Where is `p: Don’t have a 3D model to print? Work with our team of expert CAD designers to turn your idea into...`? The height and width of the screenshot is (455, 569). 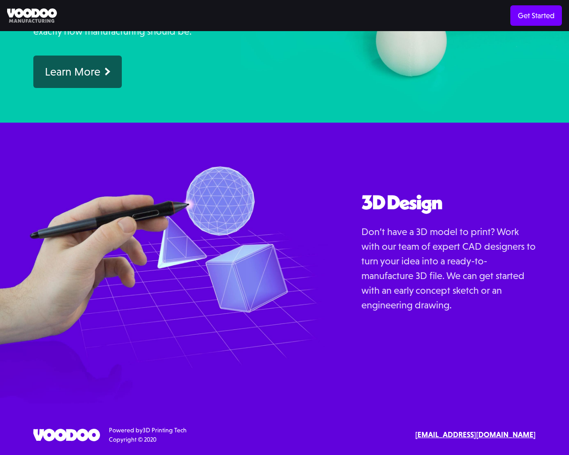 p: Don’t have a 3D model to print? Work with our team of expert CAD designers to turn your idea into... is located at coordinates (449, 268).